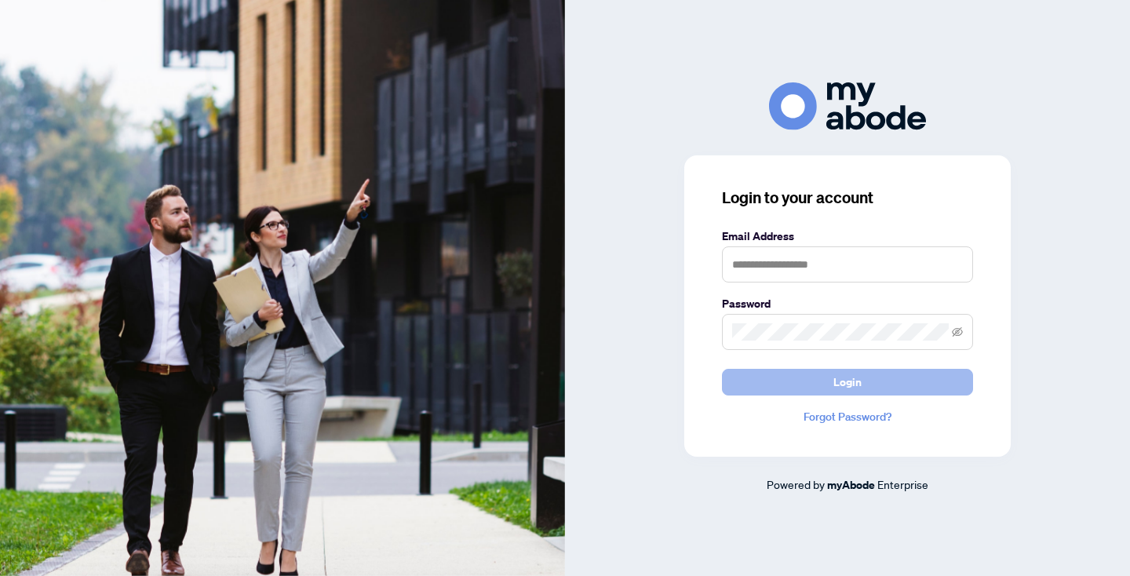 The height and width of the screenshot is (576, 1130). Describe the element at coordinates (847, 198) in the screenshot. I see `h3: Login to your account` at that location.